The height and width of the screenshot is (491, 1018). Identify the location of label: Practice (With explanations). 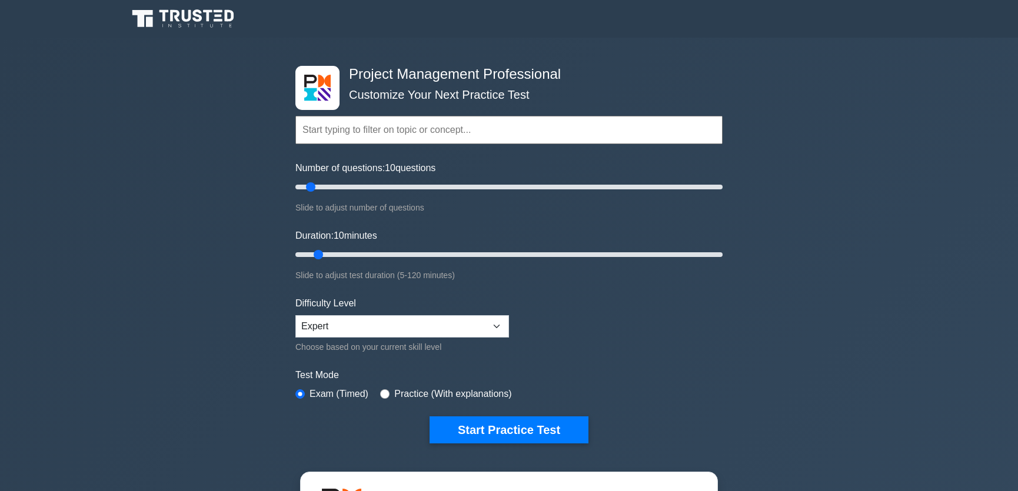
(453, 394).